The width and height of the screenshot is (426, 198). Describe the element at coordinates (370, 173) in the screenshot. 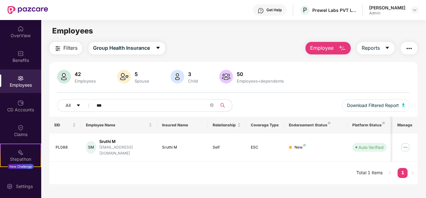

I see `li: Total 1 items` at that location.